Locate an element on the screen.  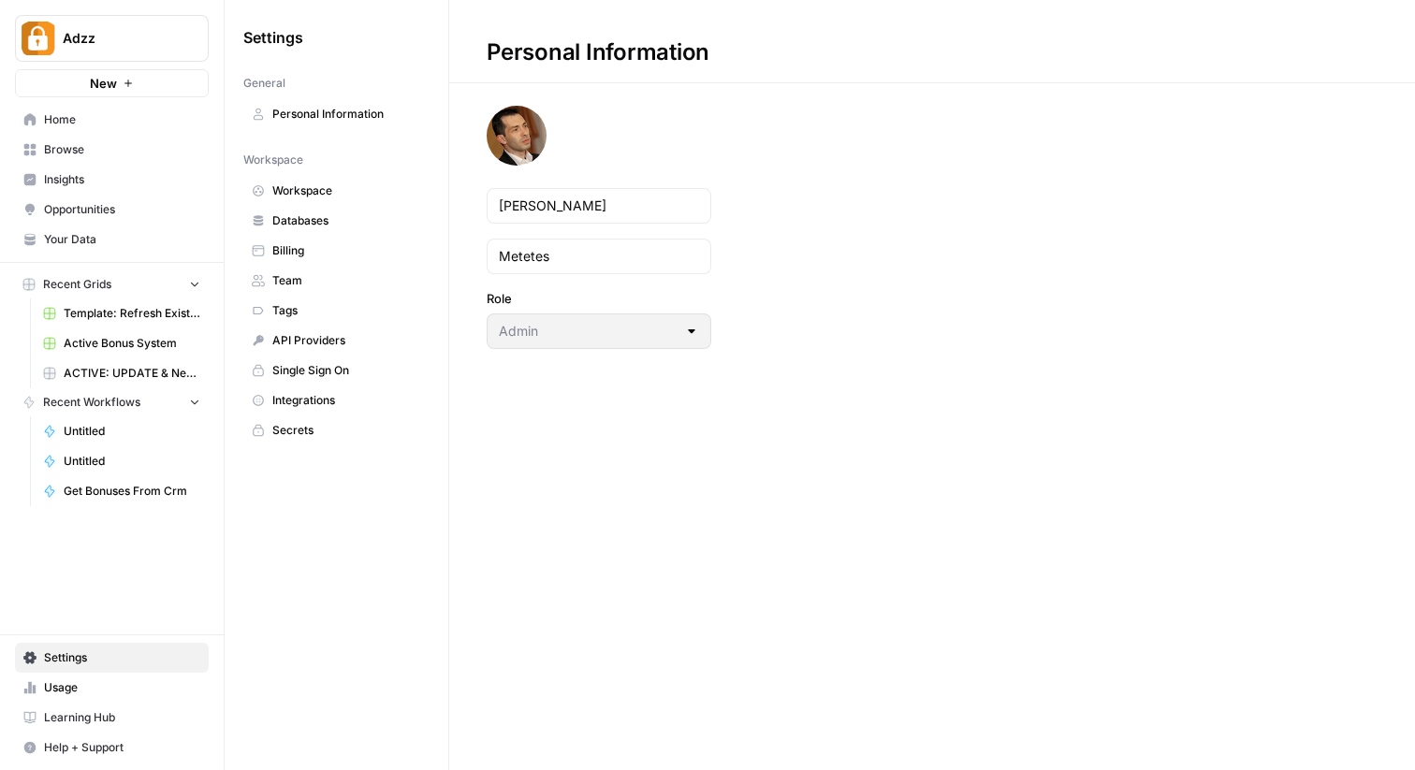
div: Personal Information is located at coordinates (598, 52).